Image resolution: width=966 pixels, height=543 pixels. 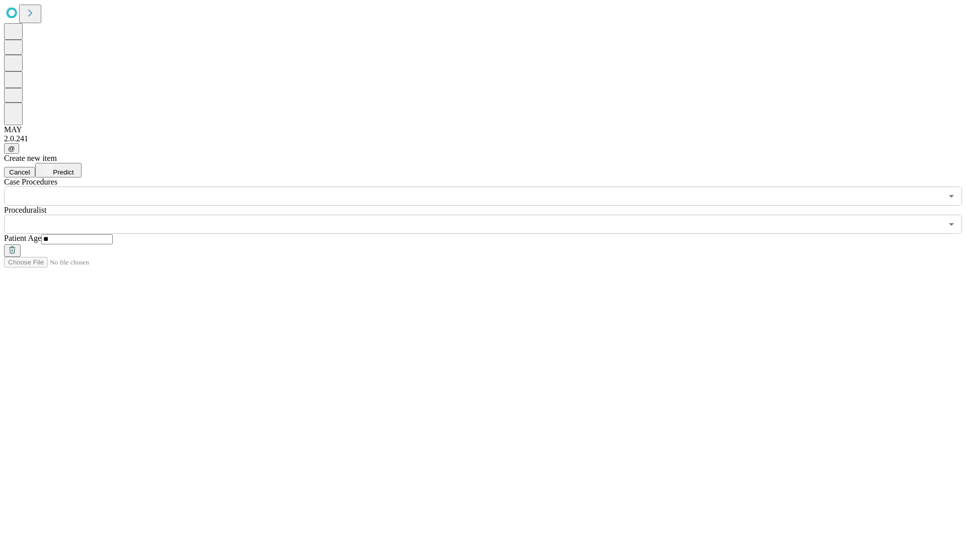 What do you see at coordinates (20, 172) in the screenshot?
I see `button: Cancel` at bounding box center [20, 172].